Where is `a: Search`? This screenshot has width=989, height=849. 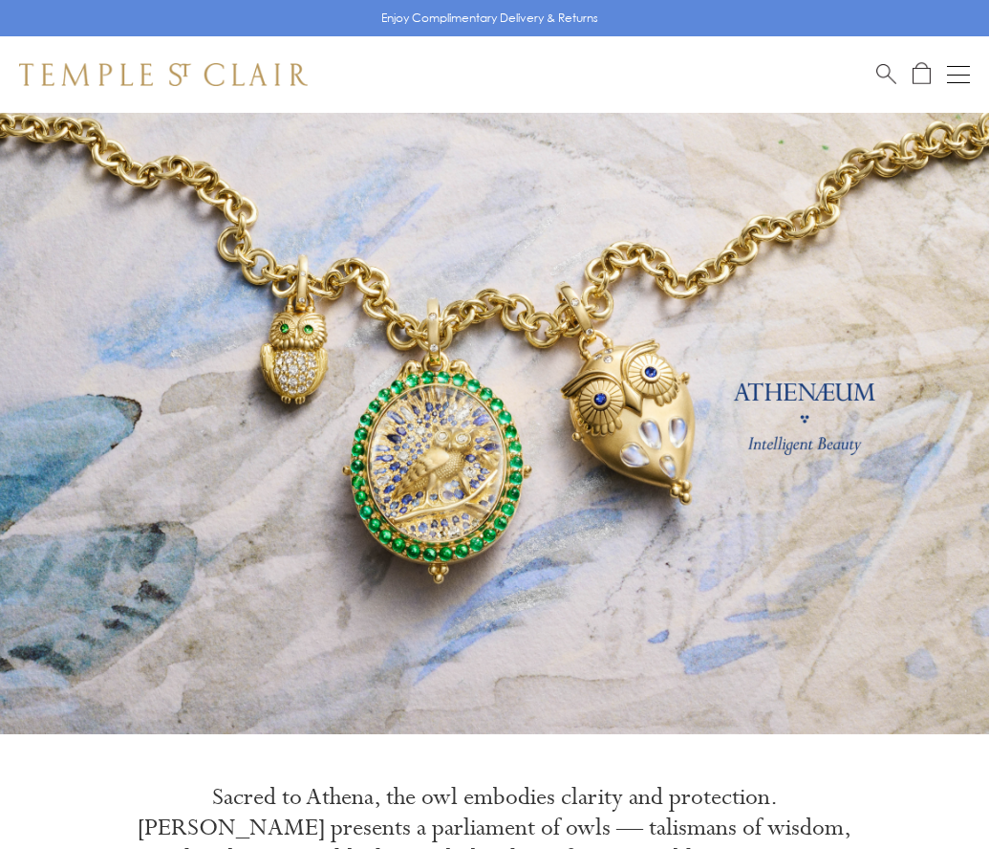 a: Search is located at coordinates (886, 74).